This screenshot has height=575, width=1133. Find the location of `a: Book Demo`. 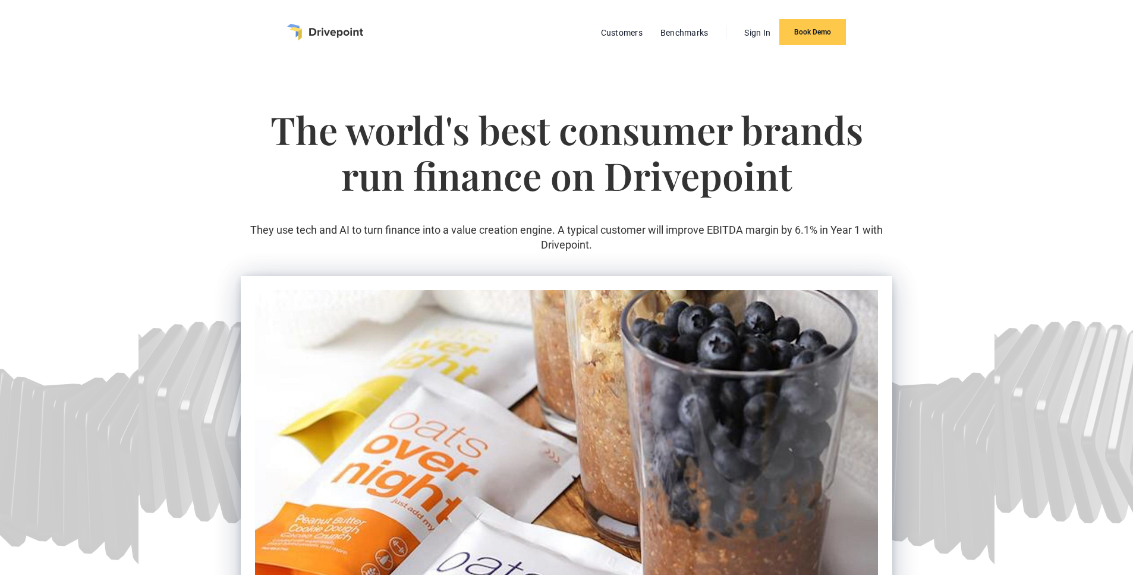

a: Book Demo is located at coordinates (813, 32).